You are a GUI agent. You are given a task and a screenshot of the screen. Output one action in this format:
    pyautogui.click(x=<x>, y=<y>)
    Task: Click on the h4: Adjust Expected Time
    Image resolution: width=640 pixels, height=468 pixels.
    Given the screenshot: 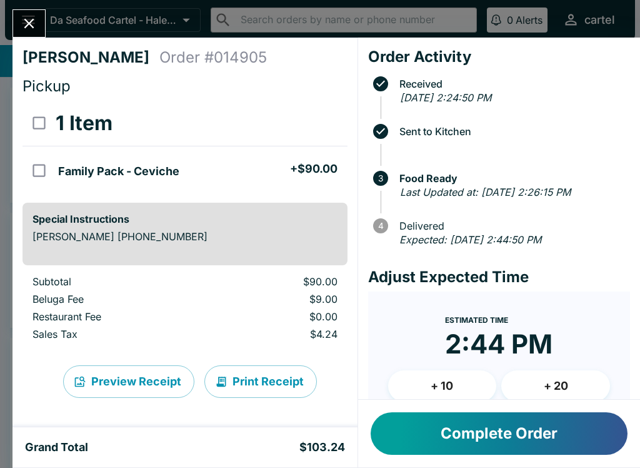 What is the action you would take?
    pyautogui.click(x=499, y=277)
    